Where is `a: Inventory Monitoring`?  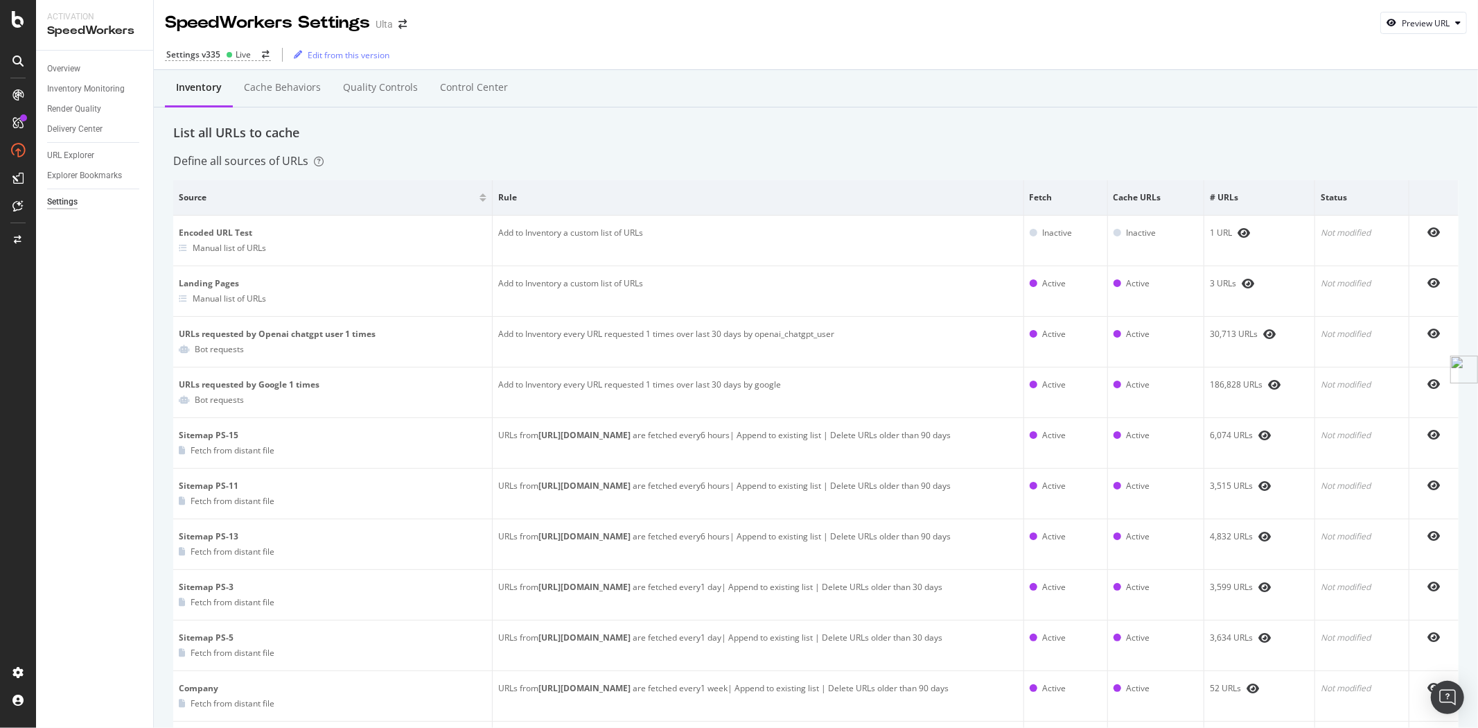
a: Inventory Monitoring is located at coordinates (95, 89).